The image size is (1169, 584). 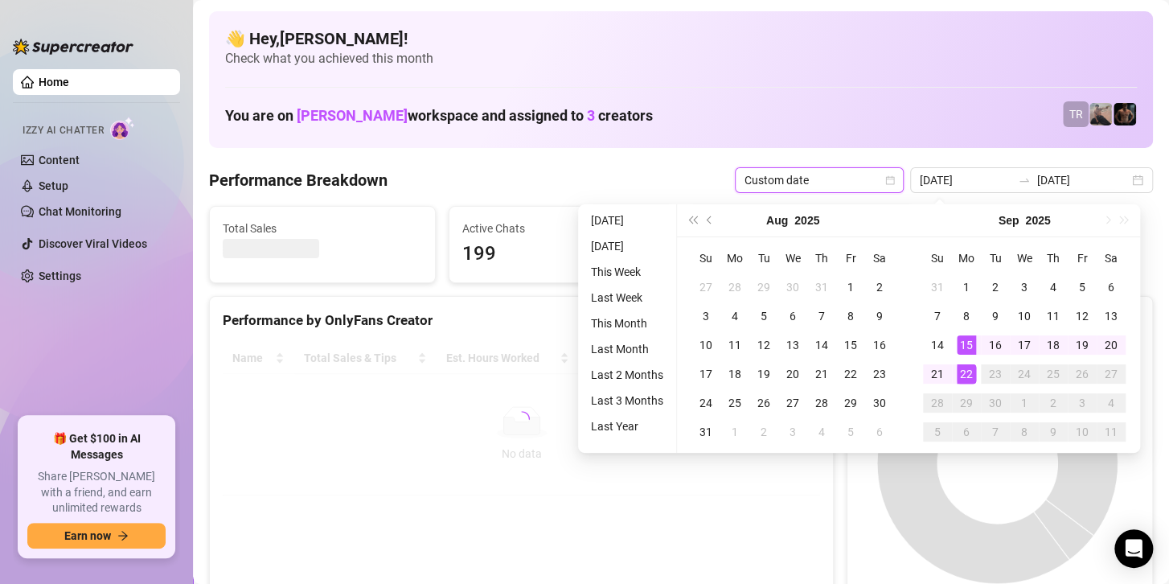 What do you see at coordinates (851, 374) in the screenshot?
I see `div: 22` at bounding box center [851, 374].